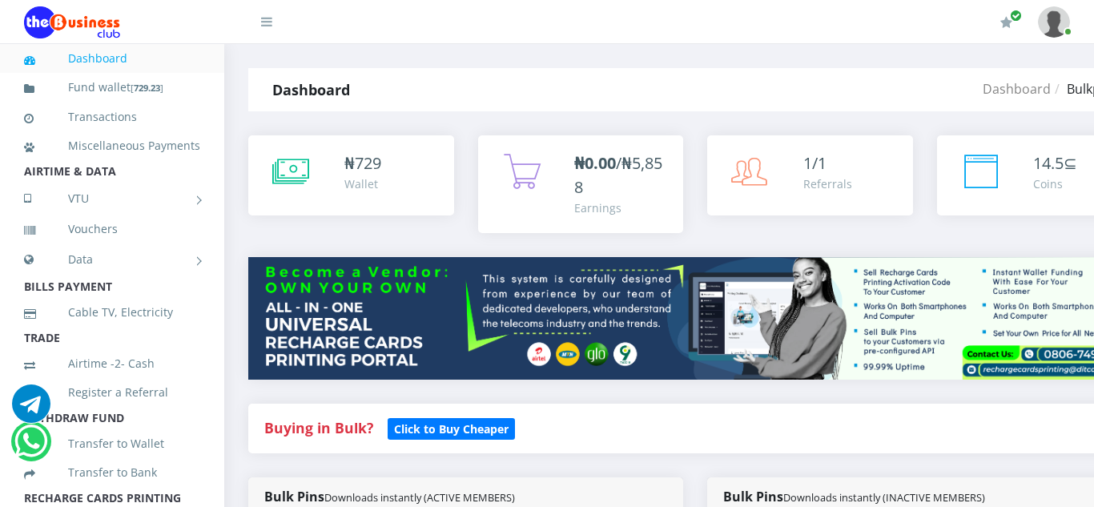  Describe the element at coordinates (1055, 183) in the screenshot. I see `div: Coins` at that location.